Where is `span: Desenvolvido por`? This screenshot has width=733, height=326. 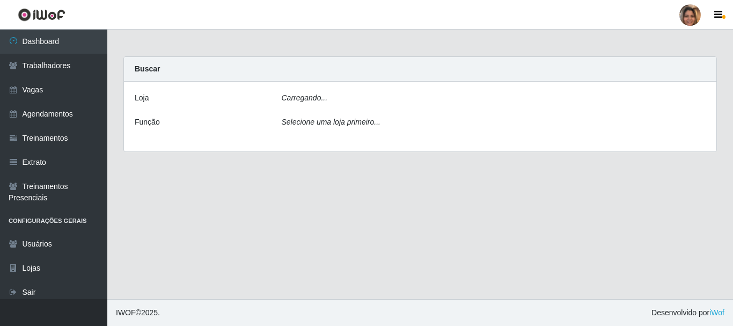
span: Desenvolvido por is located at coordinates (688, 312).